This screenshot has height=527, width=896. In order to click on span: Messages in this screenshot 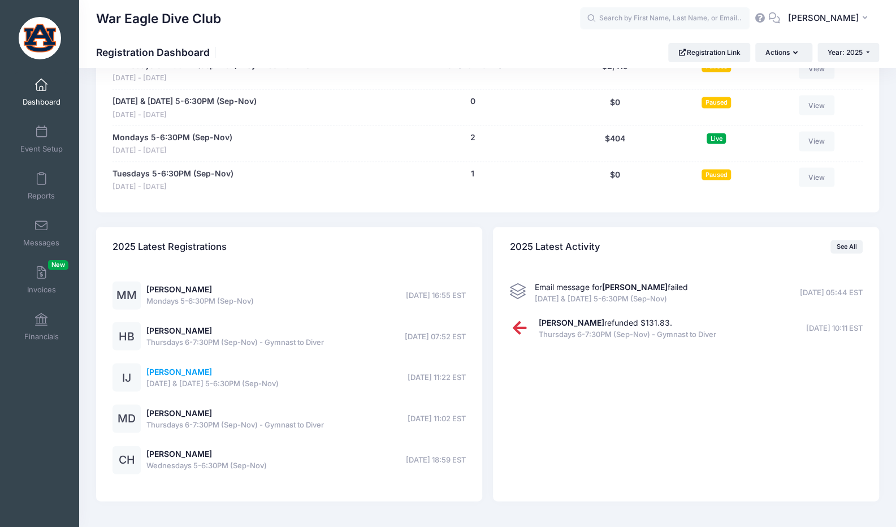, I will do `click(41, 242)`.